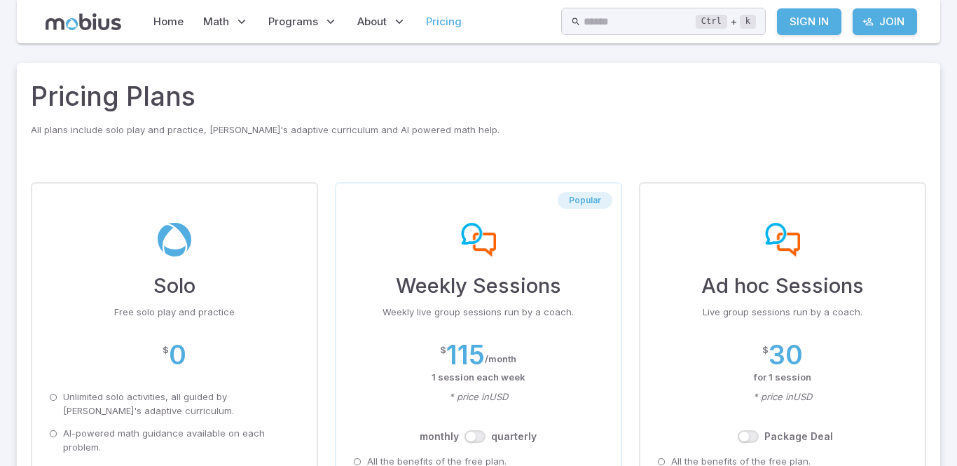 The width and height of the screenshot is (957, 466). What do you see at coordinates (372, 22) in the screenshot?
I see `span: About` at bounding box center [372, 22].